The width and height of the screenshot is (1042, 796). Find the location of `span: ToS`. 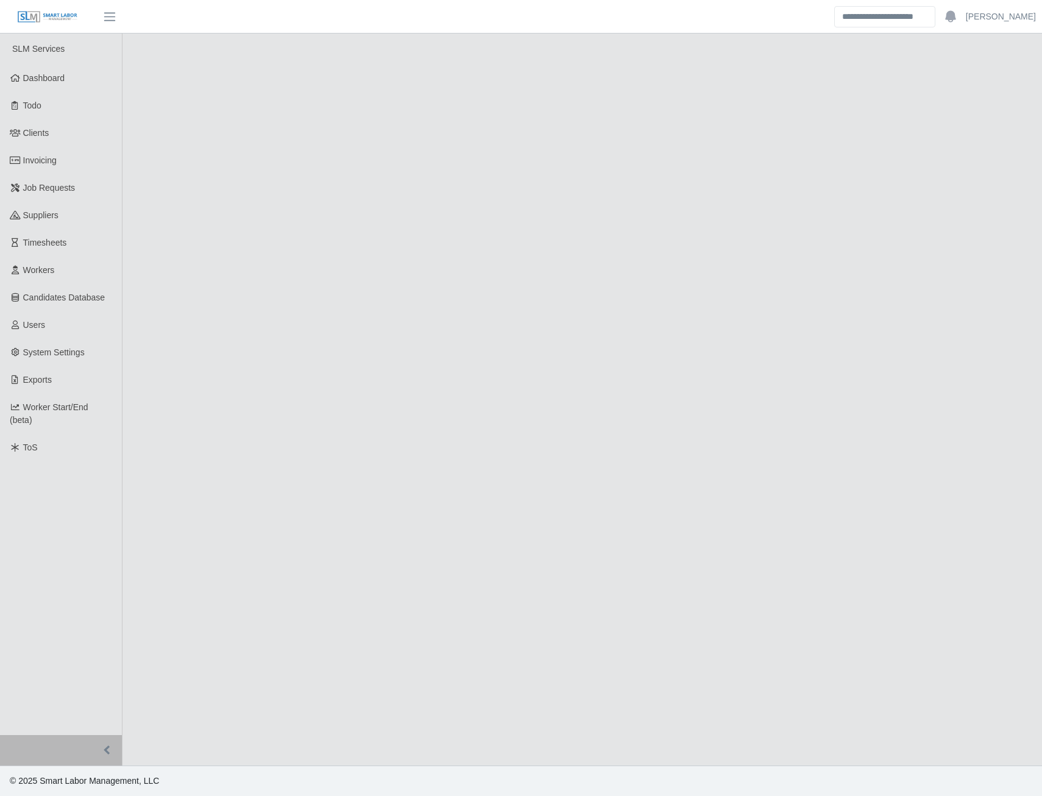

span: ToS is located at coordinates (30, 447).